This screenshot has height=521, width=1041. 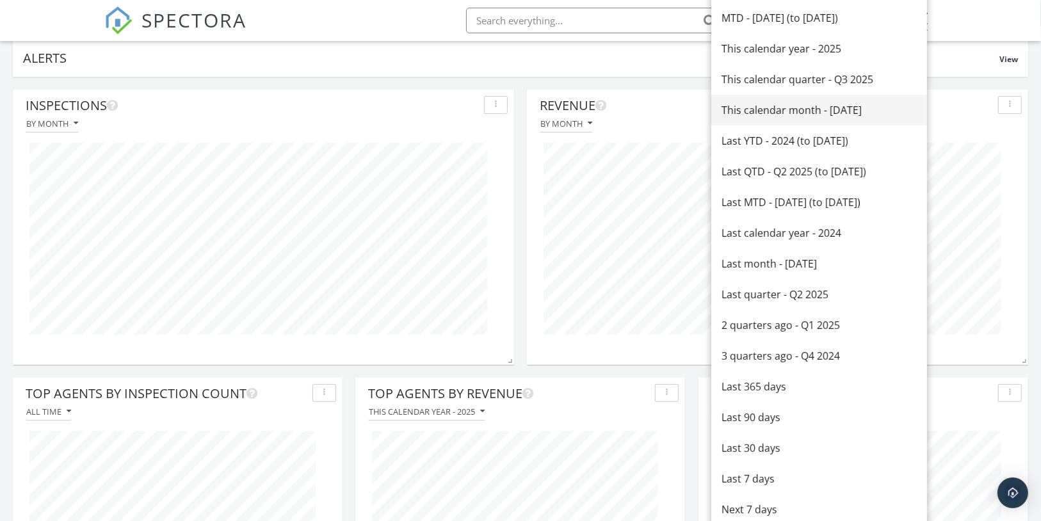 What do you see at coordinates (426, 412) in the screenshot?
I see `button: This calendar year - 2025` at bounding box center [426, 412].